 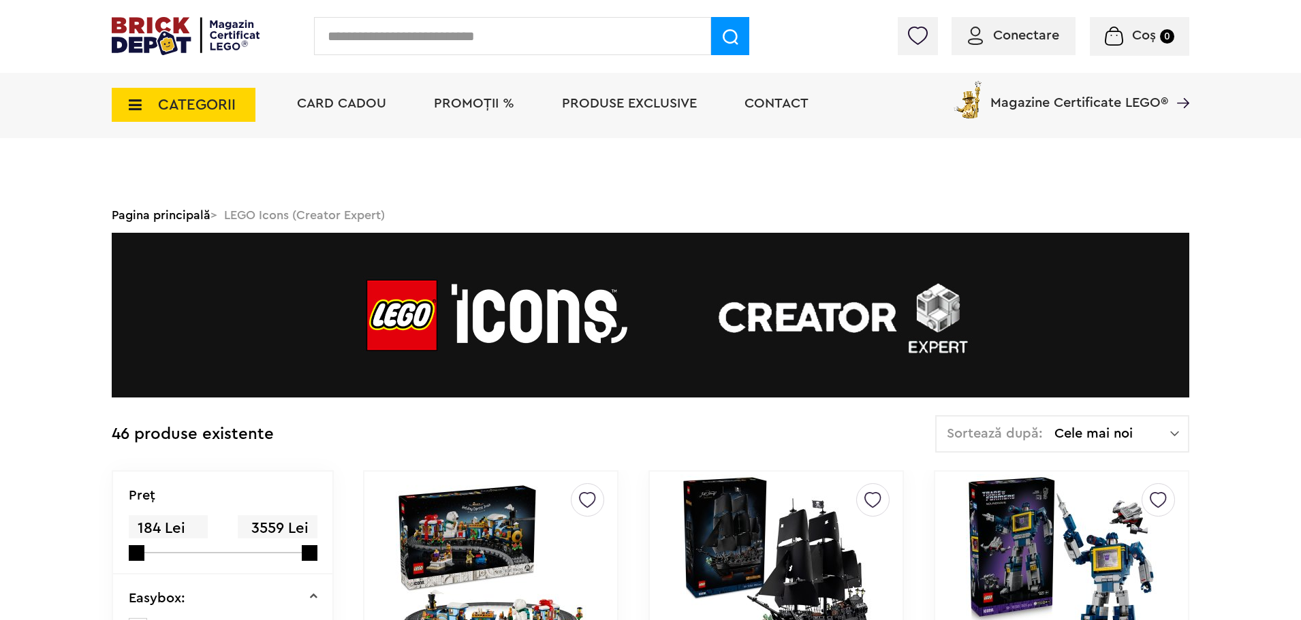 I want to click on a: Magazine Certificate LEGO®, so click(x=1178, y=85).